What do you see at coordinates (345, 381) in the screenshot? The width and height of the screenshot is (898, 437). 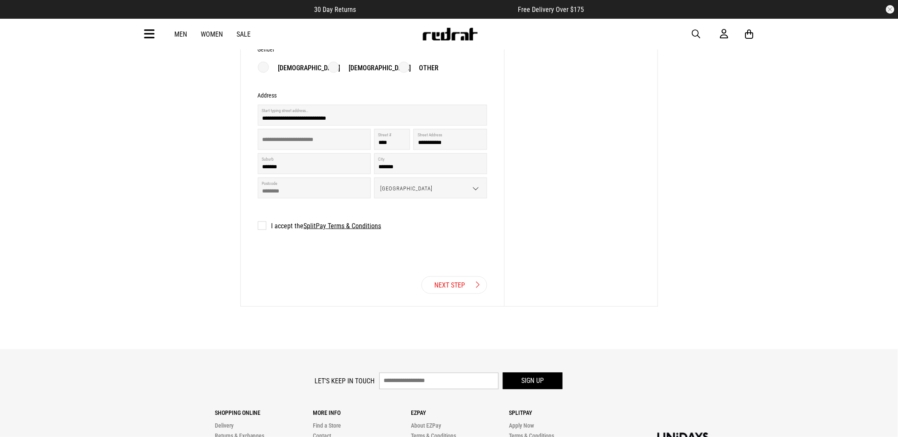 I see `label: Let's keep in touch` at bounding box center [345, 381].